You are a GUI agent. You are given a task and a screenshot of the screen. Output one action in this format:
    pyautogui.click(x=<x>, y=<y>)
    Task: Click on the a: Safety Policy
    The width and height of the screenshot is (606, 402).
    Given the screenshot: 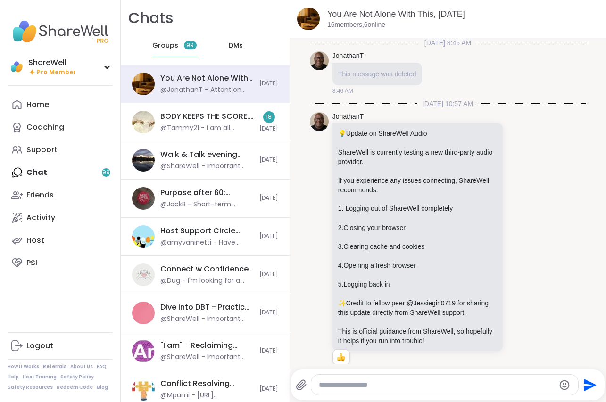 What is the action you would take?
    pyautogui.click(x=77, y=377)
    